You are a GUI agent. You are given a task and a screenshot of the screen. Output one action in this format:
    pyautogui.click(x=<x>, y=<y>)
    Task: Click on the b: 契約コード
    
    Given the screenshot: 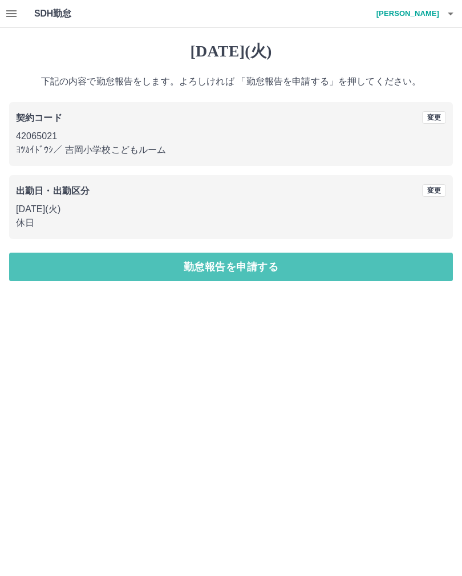 What is the action you would take?
    pyautogui.click(x=39, y=117)
    